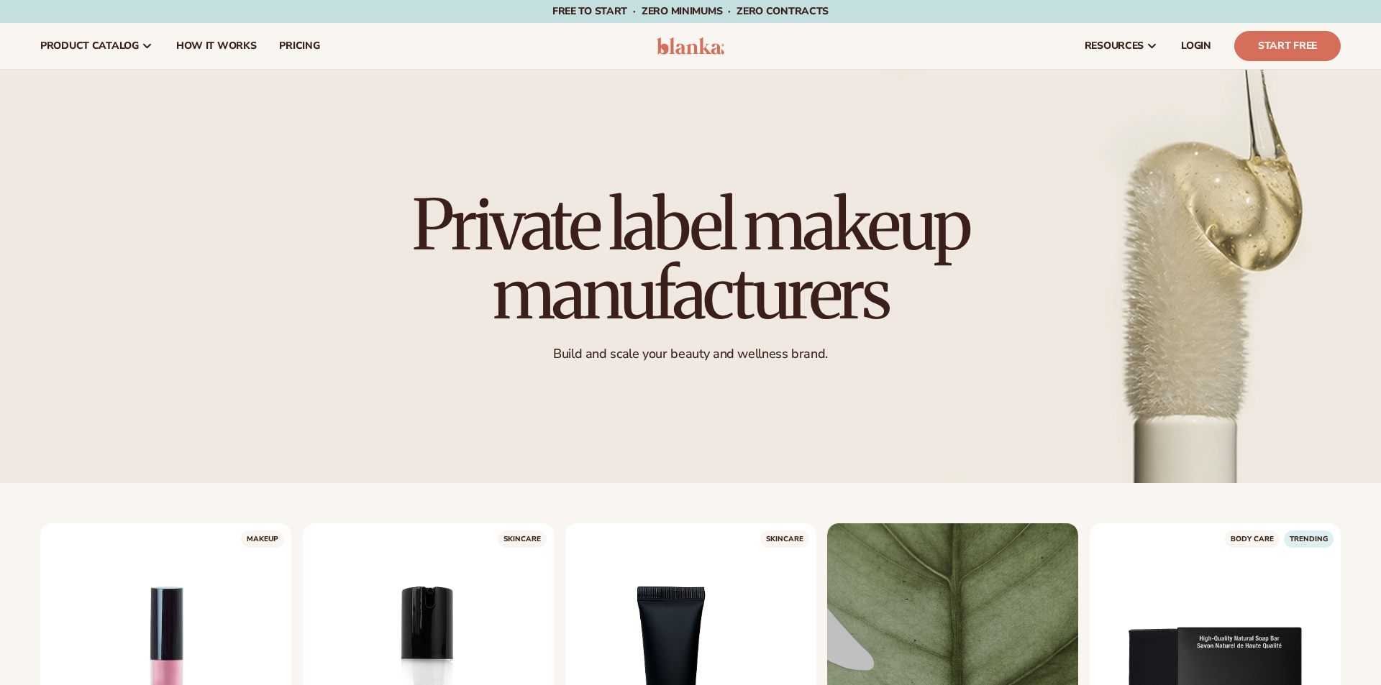 The width and height of the screenshot is (1381, 685). I want to click on a: Start Free, so click(1287, 46).